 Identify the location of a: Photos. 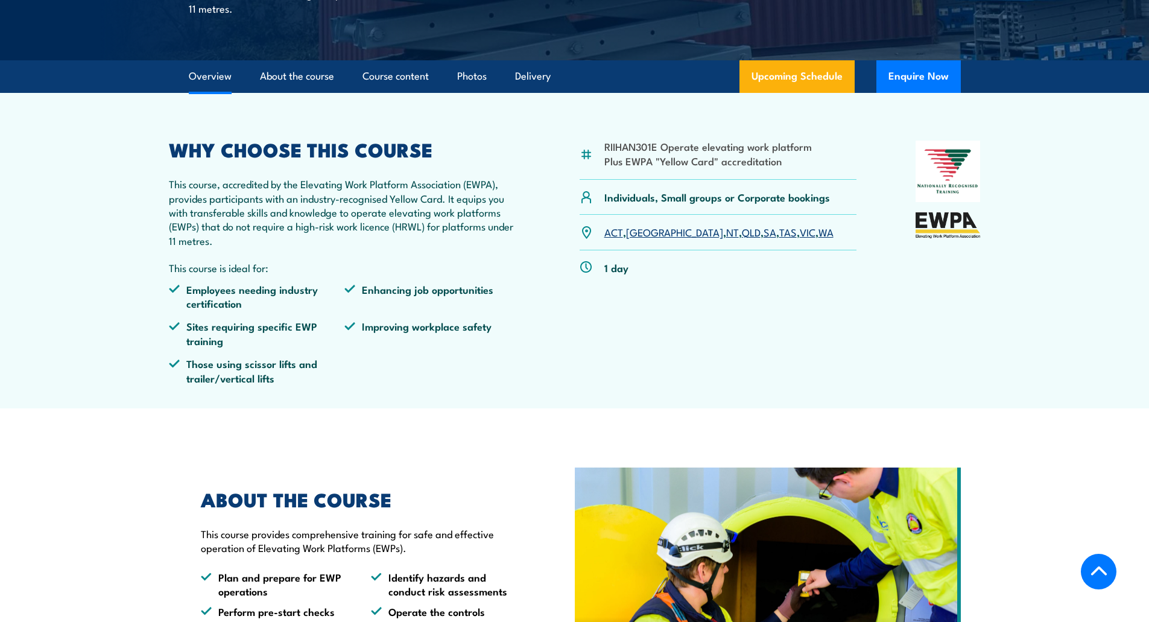
(472, 76).